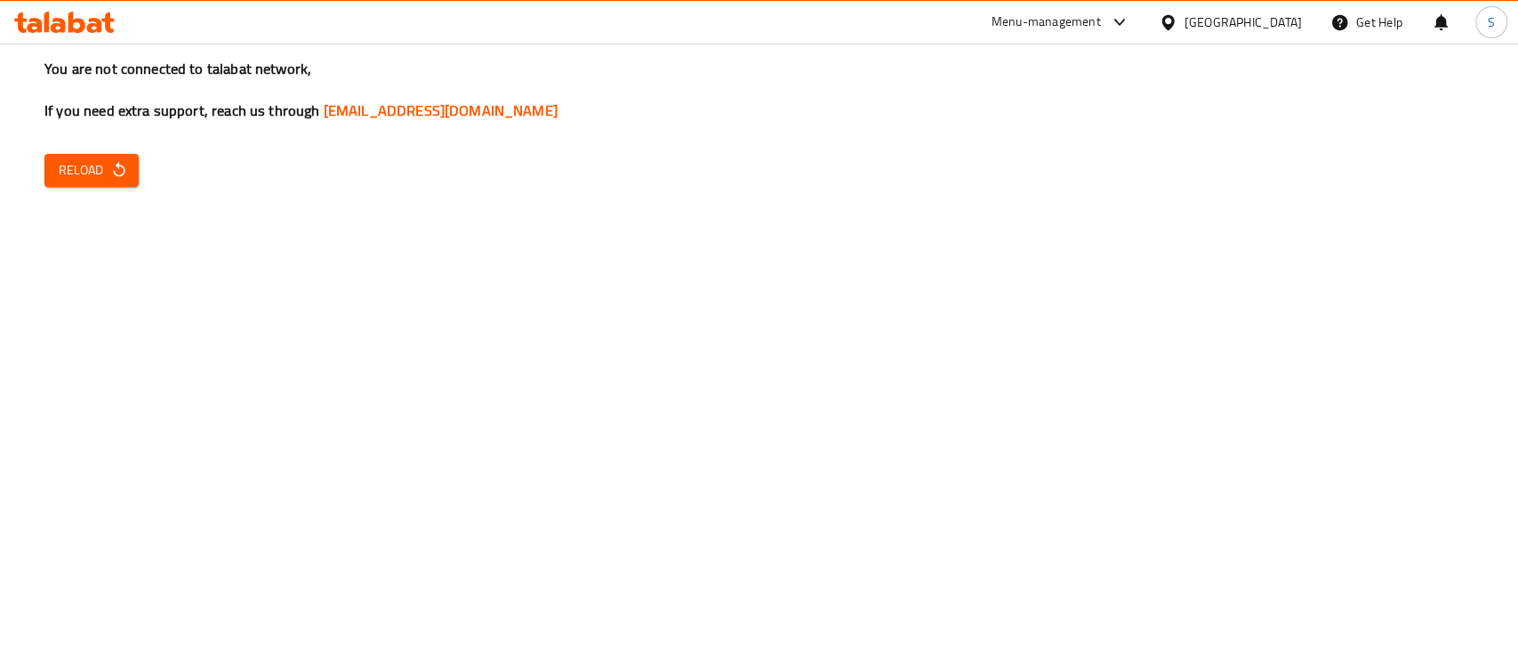 This screenshot has width=1518, height=654. Describe the element at coordinates (759, 90) in the screenshot. I see `h3: You are not connected to talabat network, If you need extra support, reach us through` at that location.